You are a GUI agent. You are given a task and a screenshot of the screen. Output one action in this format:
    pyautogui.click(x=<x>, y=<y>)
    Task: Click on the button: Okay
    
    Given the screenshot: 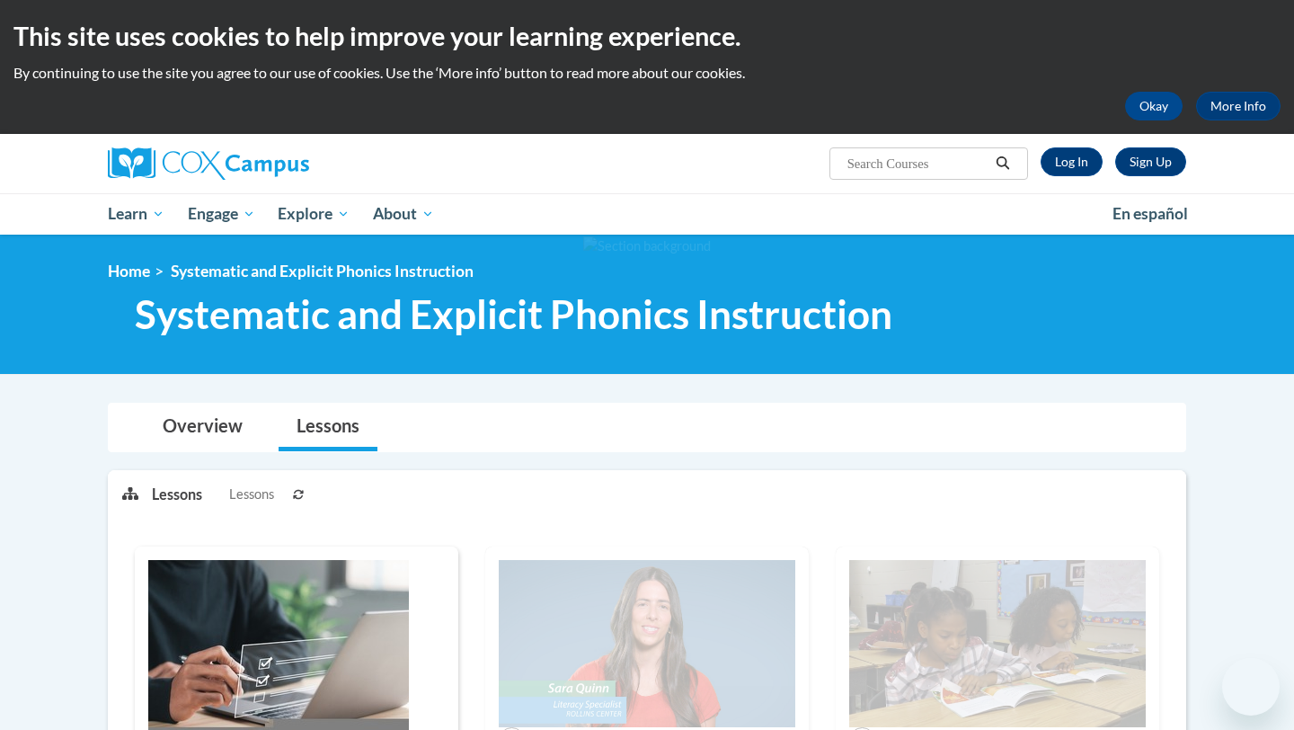 What is the action you would take?
    pyautogui.click(x=1154, y=106)
    